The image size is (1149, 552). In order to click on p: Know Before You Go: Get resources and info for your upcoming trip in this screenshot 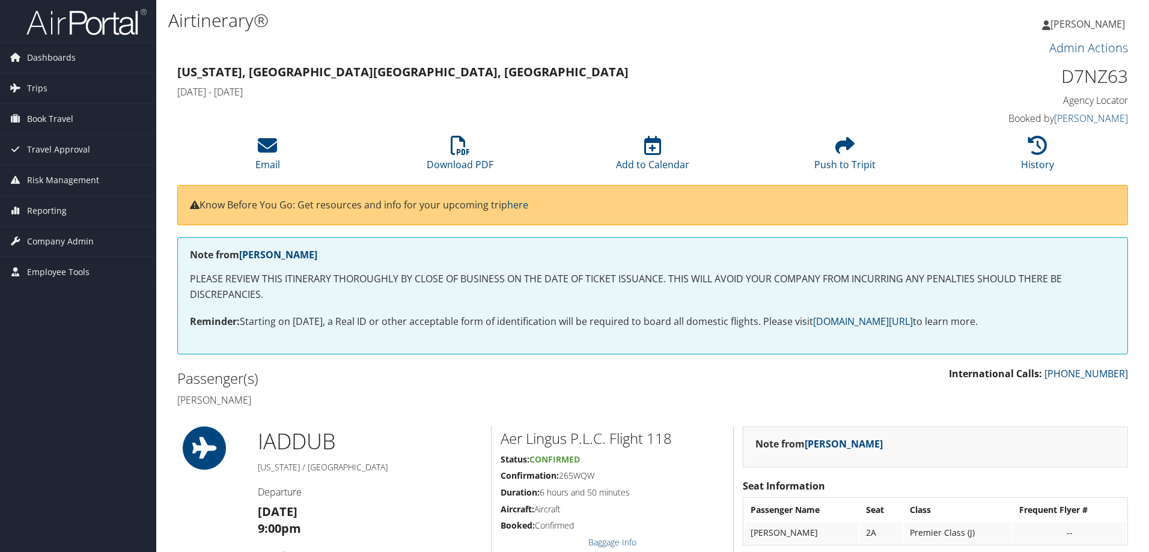, I will do `click(653, 206)`.